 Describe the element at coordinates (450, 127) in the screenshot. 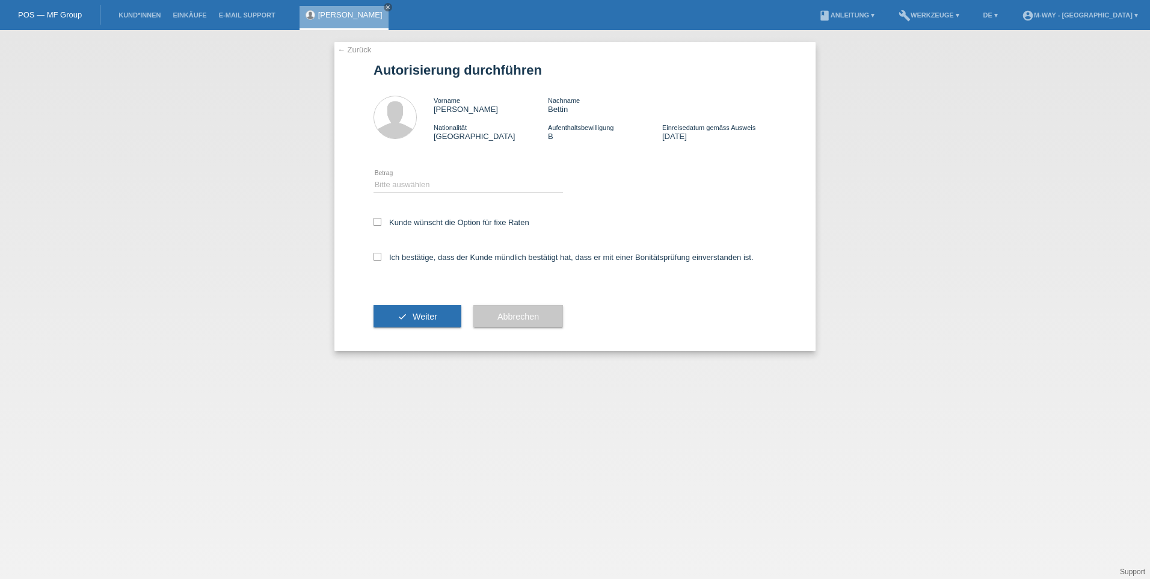

I see `span: Nationalität` at that location.